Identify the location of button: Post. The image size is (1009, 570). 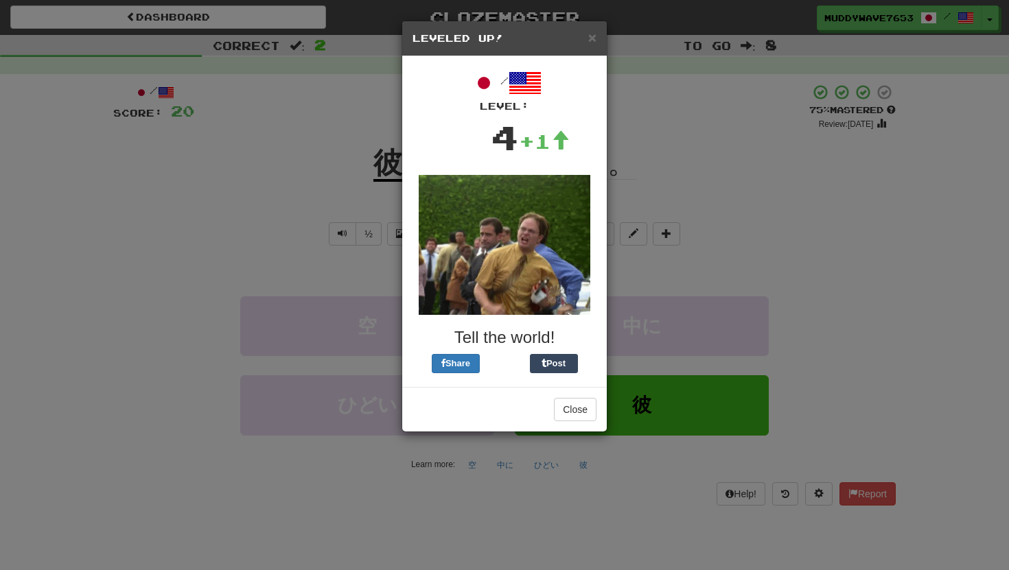
(554, 364).